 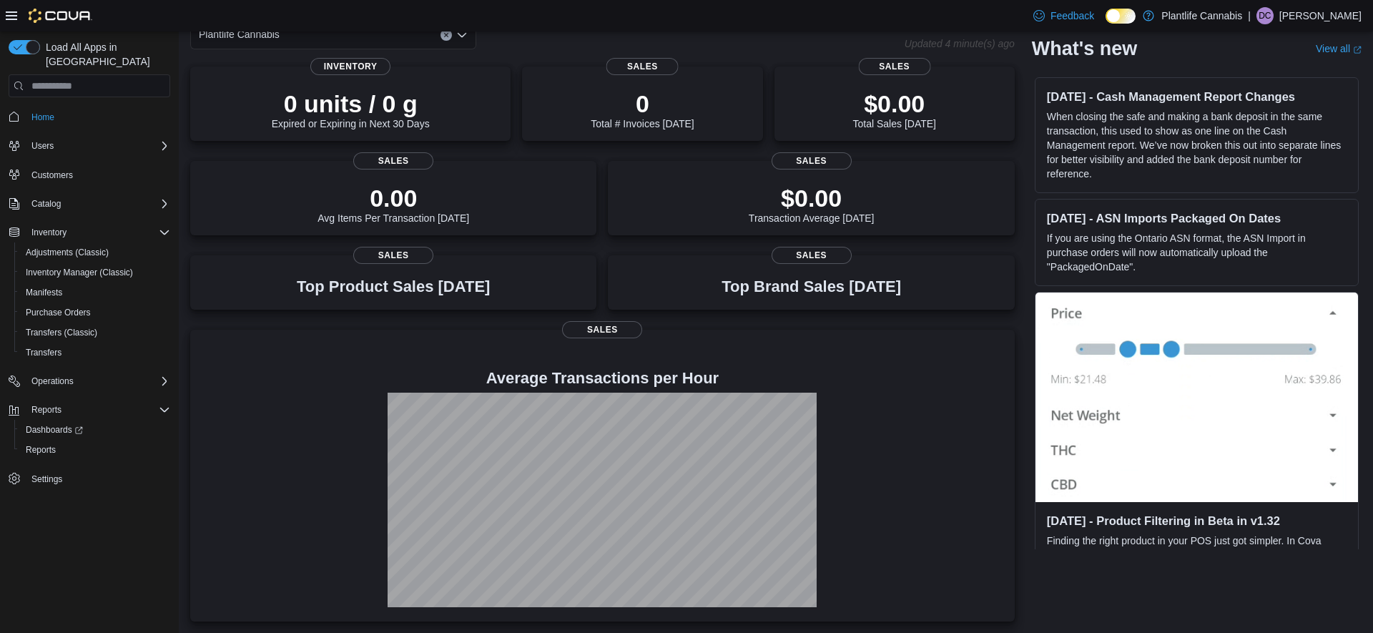 I want to click on button: Operations, so click(x=89, y=381).